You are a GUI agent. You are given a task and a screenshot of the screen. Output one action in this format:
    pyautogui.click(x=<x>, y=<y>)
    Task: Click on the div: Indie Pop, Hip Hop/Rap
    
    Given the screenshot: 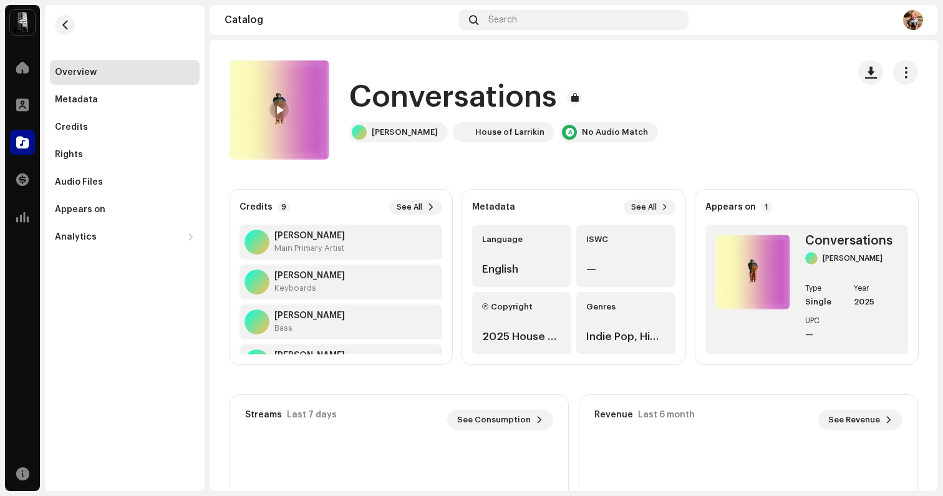 What is the action you would take?
    pyautogui.click(x=626, y=337)
    